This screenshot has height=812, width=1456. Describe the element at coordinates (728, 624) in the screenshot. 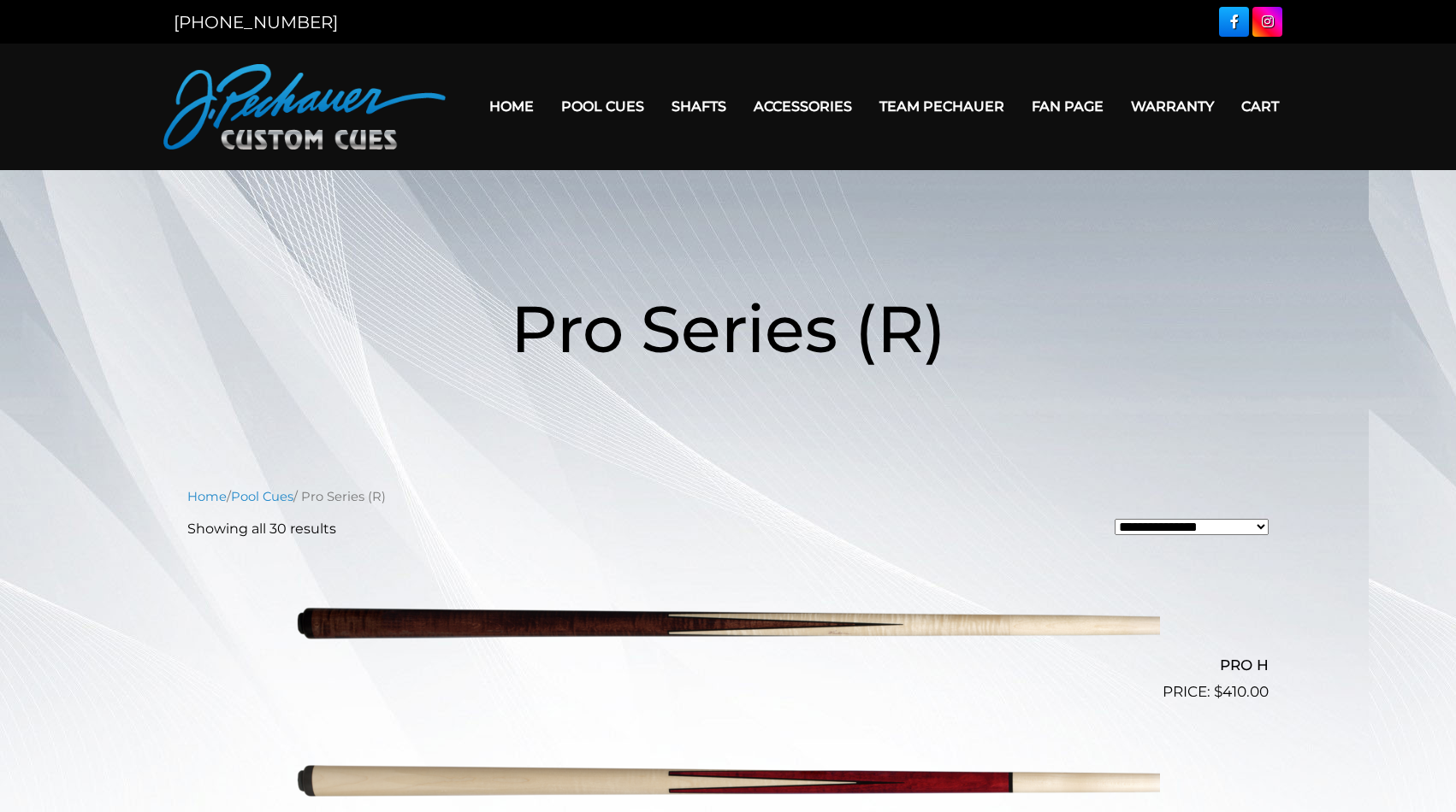

I see `img: PRO H` at that location.